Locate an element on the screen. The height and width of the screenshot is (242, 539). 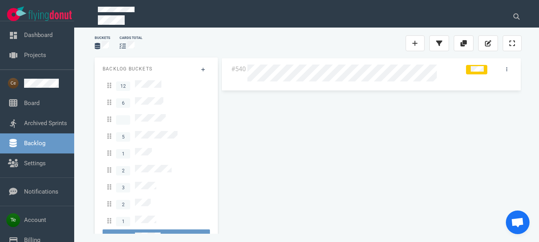
div: cards total is located at coordinates (131, 38).